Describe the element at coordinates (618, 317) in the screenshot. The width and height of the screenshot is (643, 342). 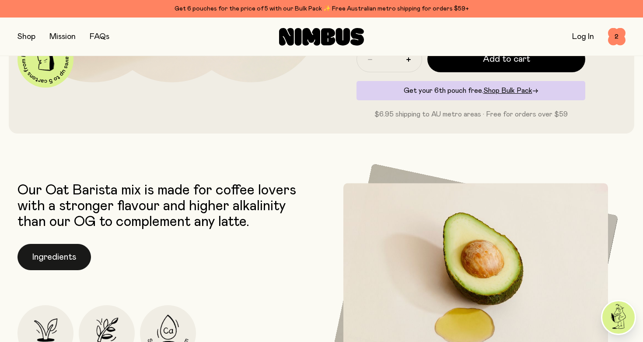
I see `img: agent` at that location.